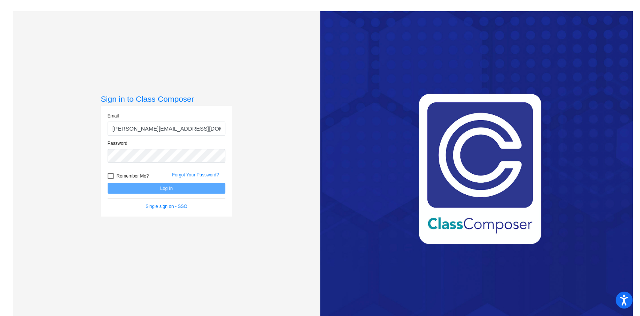 The height and width of the screenshot is (316, 640). Describe the element at coordinates (133, 176) in the screenshot. I see `span: Remember Me?` at that location.